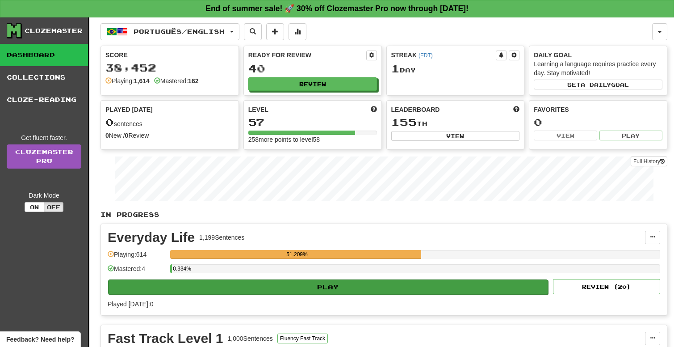 This screenshot has width=674, height=347. Describe the element at coordinates (109, 122) in the screenshot. I see `span: 0` at that location.